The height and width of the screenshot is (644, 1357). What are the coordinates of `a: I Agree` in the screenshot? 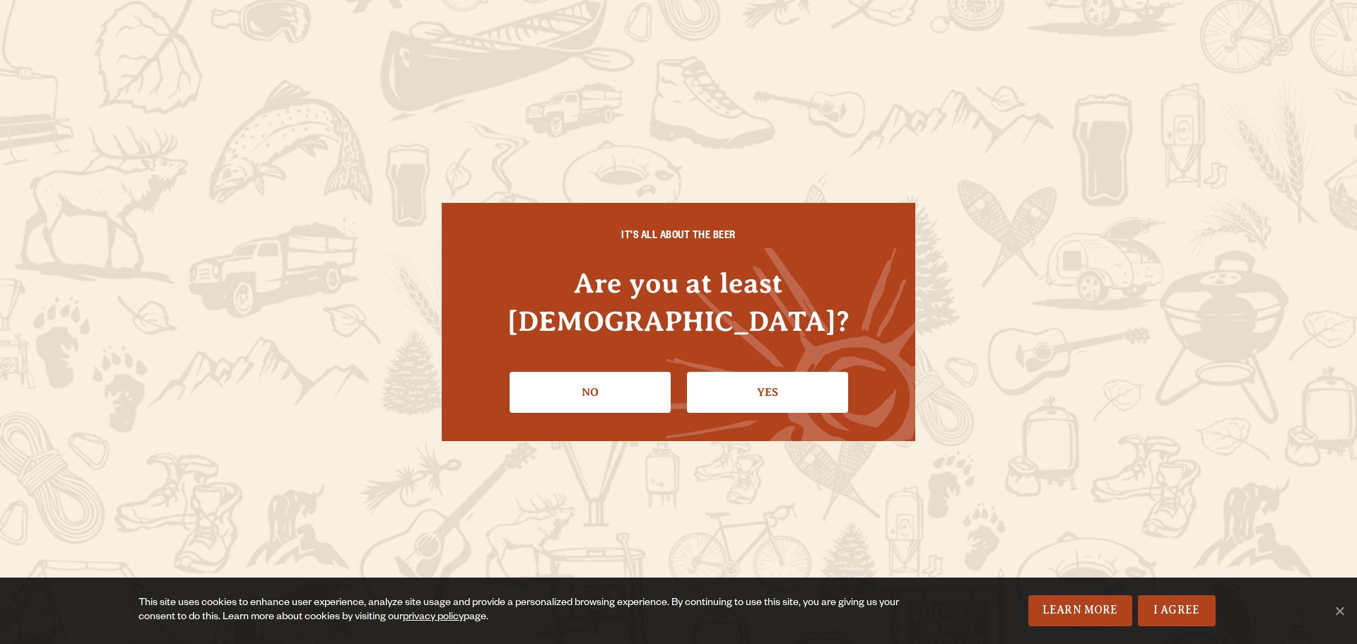 It's located at (1177, 611).